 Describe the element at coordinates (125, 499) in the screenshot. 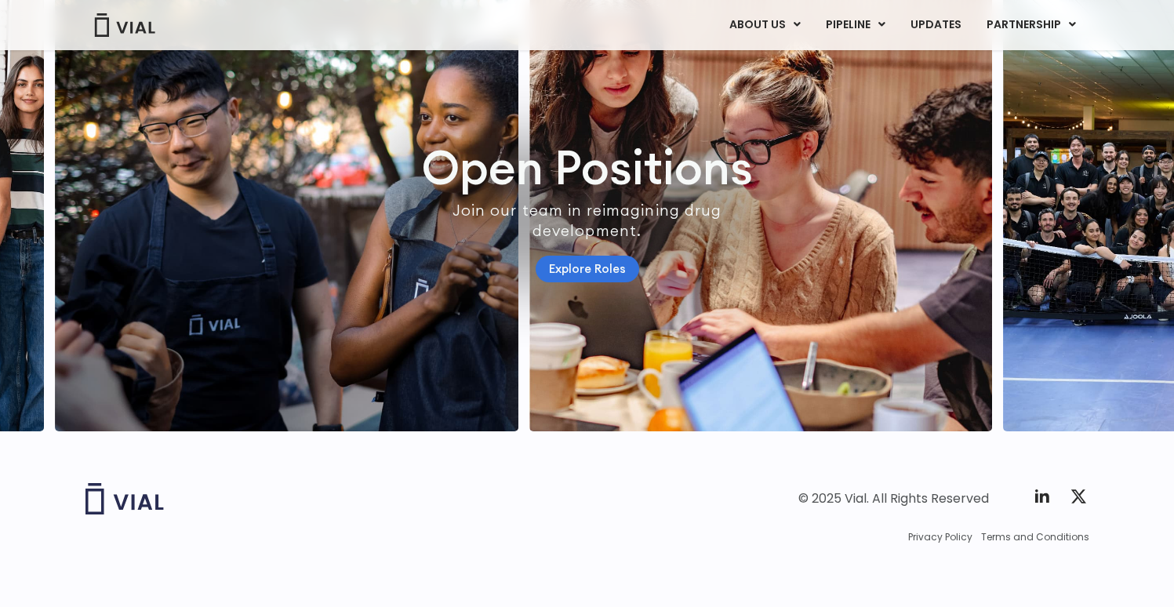

I see `img: Vial logo wih "Vial" spelled out` at that location.